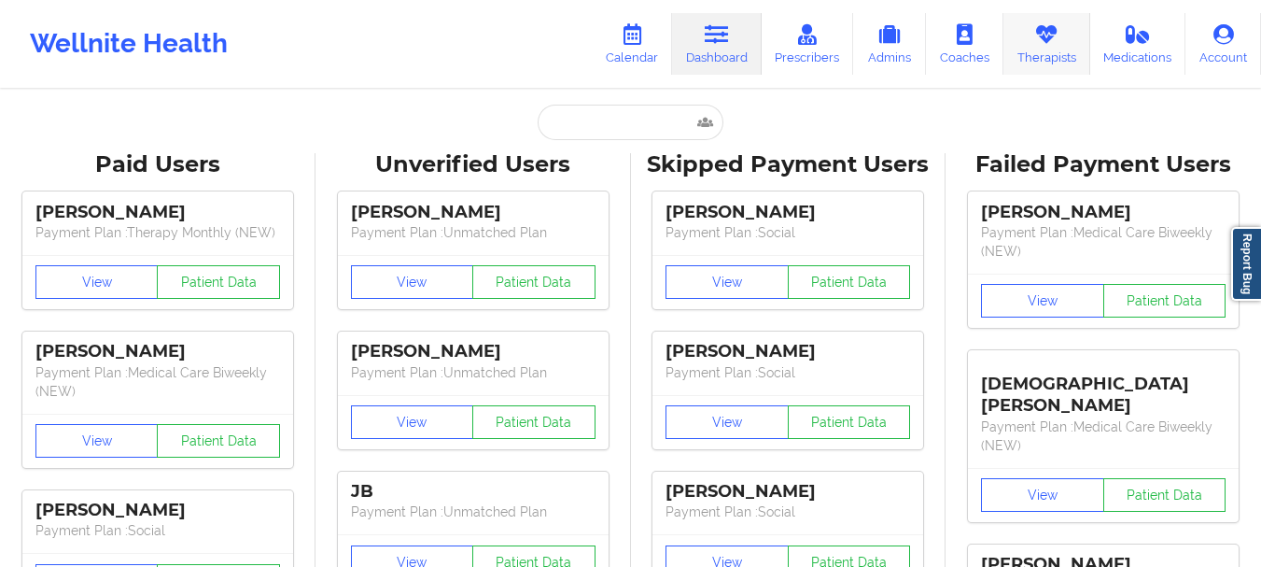  What do you see at coordinates (1138, 44) in the screenshot?
I see `a: Medications` at bounding box center [1138, 44].